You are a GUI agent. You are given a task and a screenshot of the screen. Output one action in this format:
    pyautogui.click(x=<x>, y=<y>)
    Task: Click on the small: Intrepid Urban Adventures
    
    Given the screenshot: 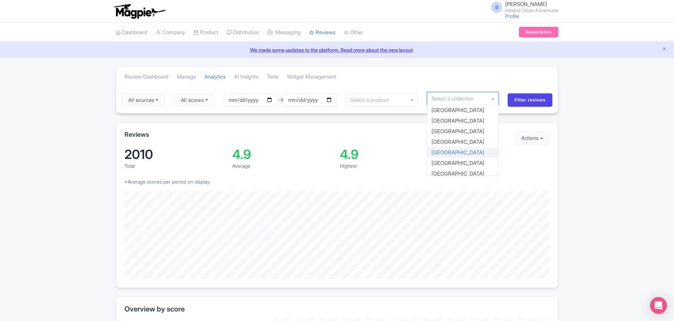 What is the action you would take?
    pyautogui.click(x=532, y=10)
    